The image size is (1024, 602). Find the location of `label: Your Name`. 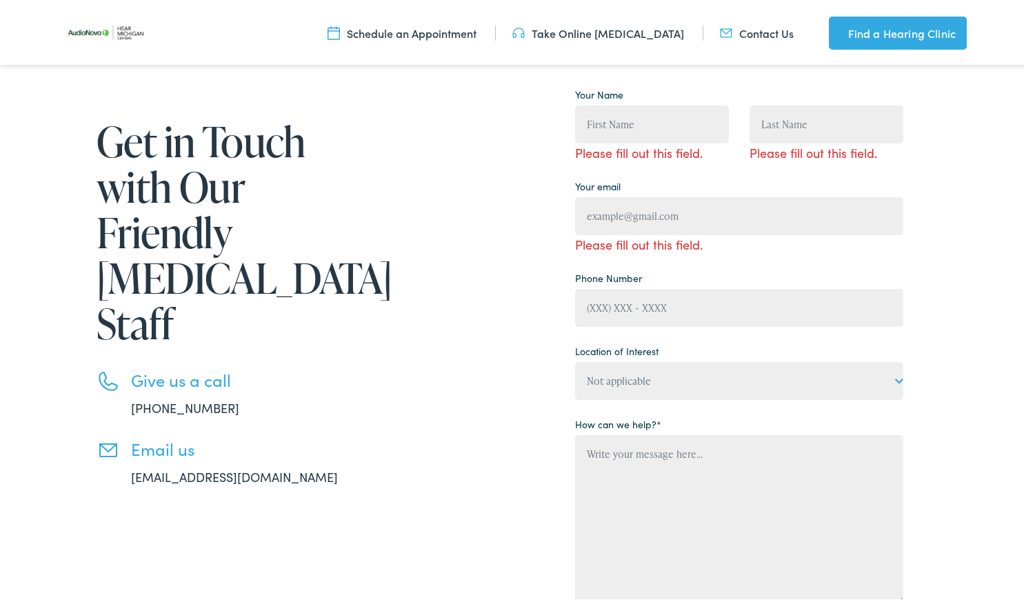

label: Your Name is located at coordinates (599, 92).